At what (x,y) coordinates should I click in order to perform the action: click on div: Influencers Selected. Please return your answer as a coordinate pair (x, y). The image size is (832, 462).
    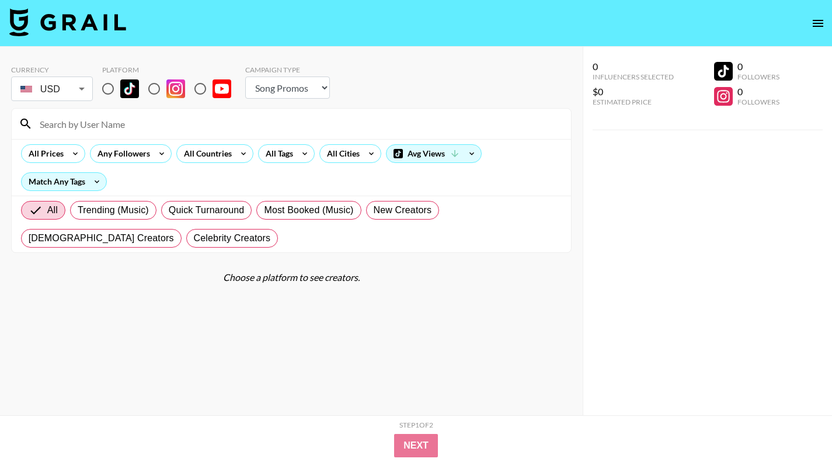
    Looking at the image, I should click on (633, 76).